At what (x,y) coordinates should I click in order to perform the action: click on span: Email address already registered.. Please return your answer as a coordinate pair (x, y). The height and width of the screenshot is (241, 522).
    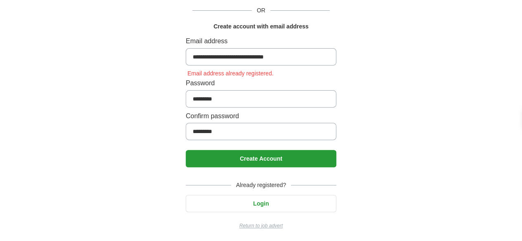
    Looking at the image, I should click on (230, 73).